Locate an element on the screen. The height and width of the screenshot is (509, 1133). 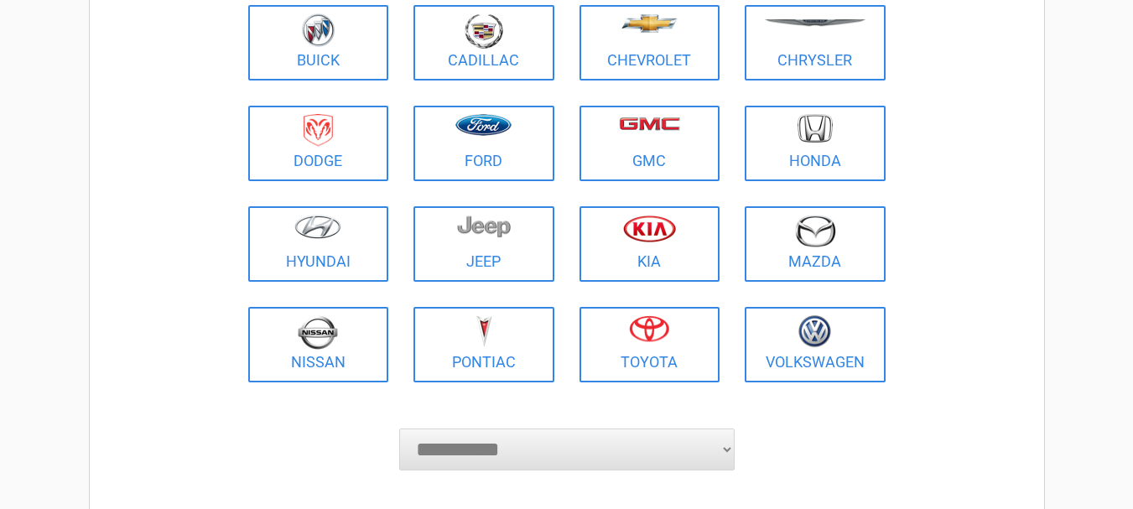
img: honda is located at coordinates (815, 128).